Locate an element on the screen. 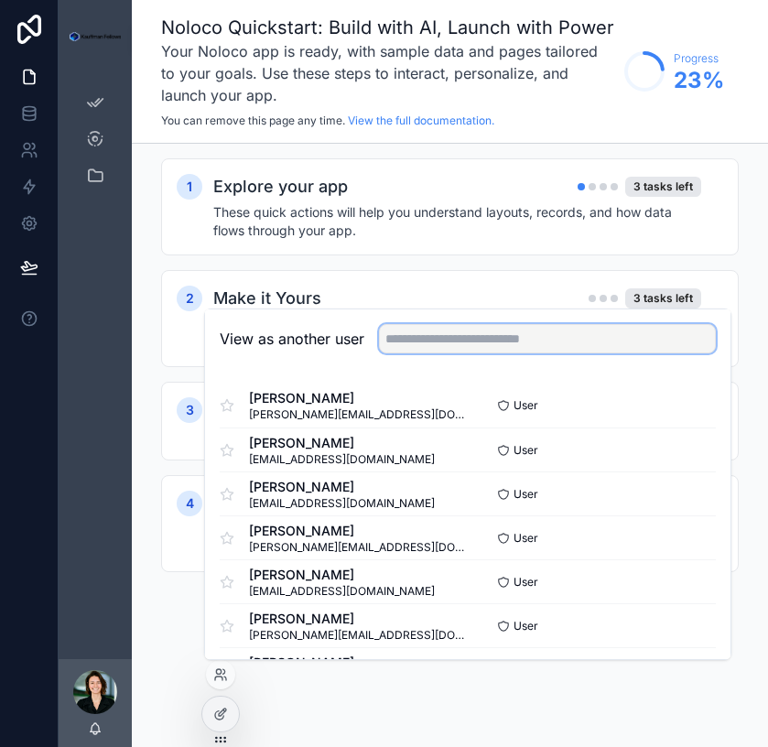 The image size is (768, 747). span: Progress is located at coordinates (699, 59).